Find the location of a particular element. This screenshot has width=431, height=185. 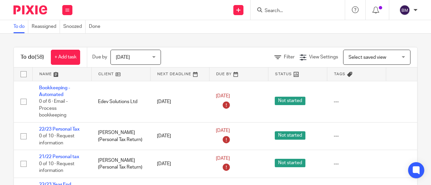

h1: To do is located at coordinates (32, 57).